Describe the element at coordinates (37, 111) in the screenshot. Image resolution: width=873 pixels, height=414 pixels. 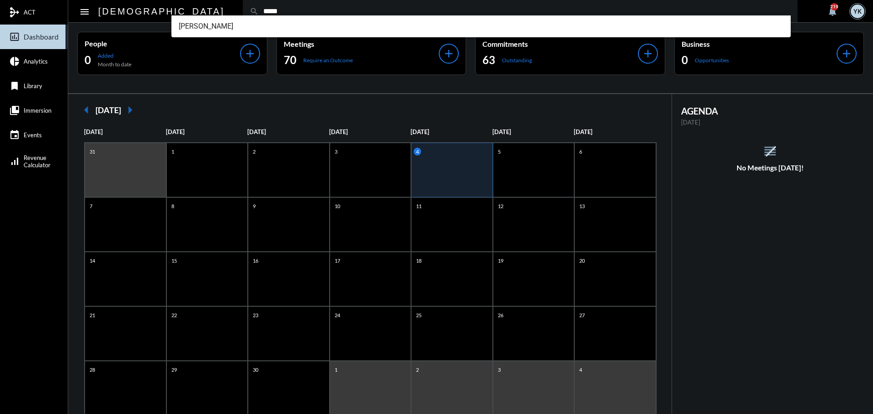
I see `span: Immersion` at that location.